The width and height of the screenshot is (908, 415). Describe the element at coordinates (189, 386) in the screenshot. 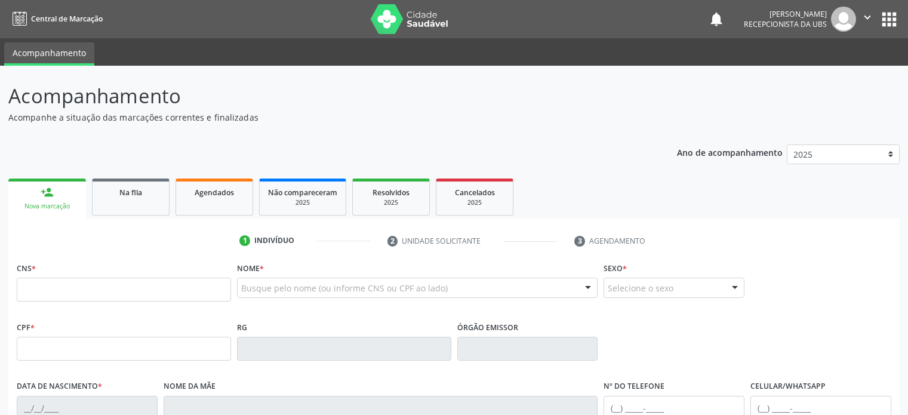

I see `label: Nome da mãe` at that location.